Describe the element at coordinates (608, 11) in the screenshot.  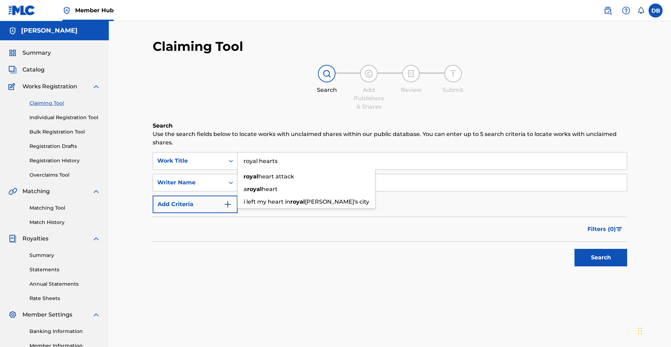
I see `a: Public Search` at that location.